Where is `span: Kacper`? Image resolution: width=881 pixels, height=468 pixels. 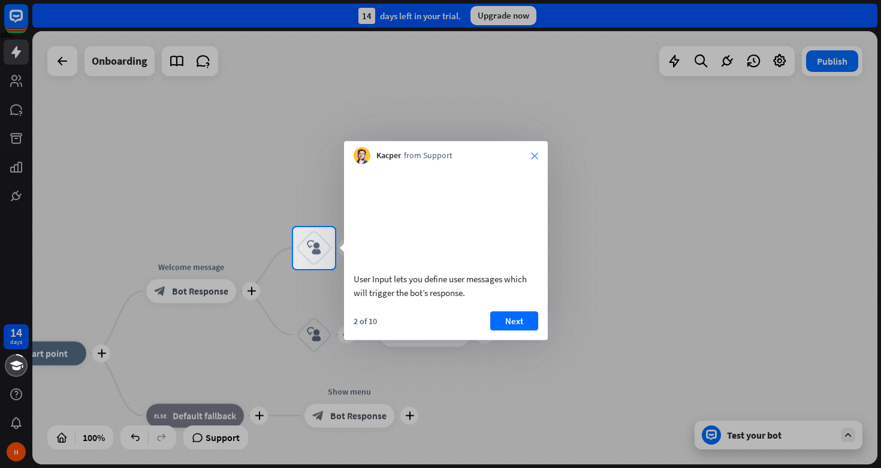 span: Kacper is located at coordinates (388, 156).